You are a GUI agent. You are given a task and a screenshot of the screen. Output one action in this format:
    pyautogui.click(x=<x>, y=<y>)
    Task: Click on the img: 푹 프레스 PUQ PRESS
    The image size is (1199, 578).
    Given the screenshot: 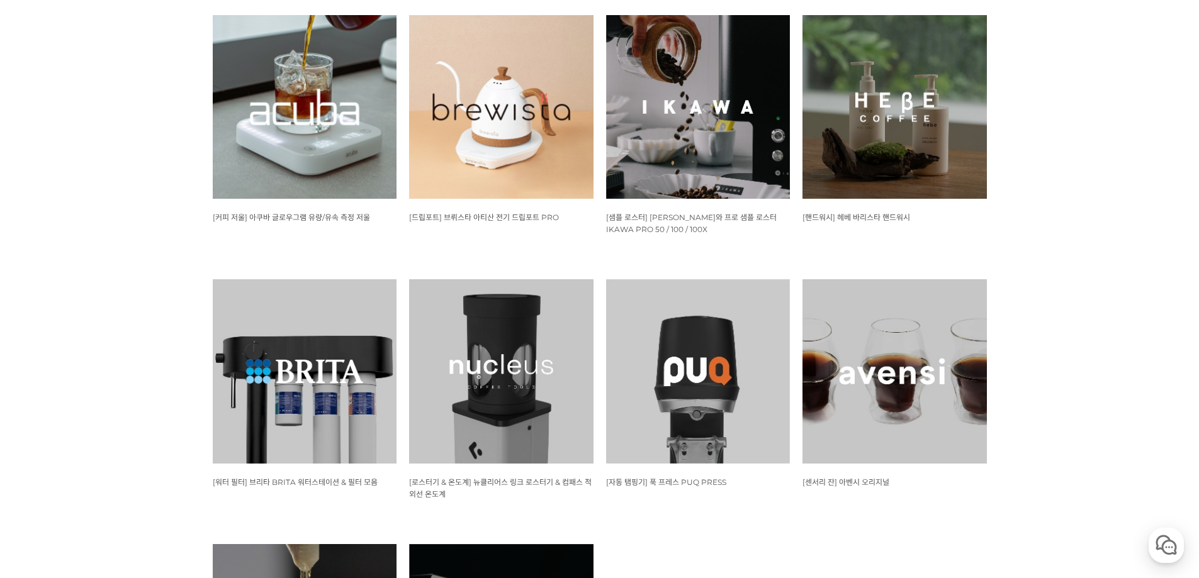 What is the action you would take?
    pyautogui.click(x=698, y=371)
    